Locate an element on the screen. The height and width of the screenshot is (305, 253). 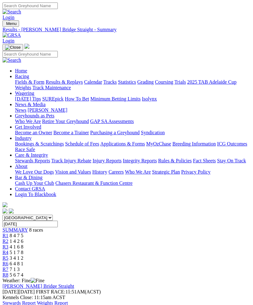
span: 8 races is located at coordinates (36, 229).